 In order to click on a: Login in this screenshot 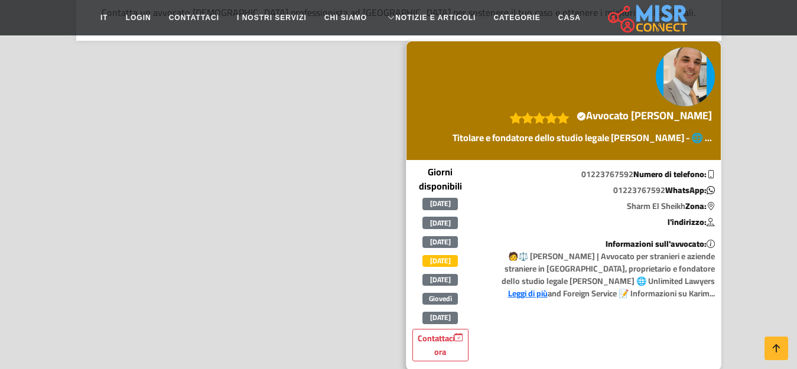, I will do `click(138, 18)`.